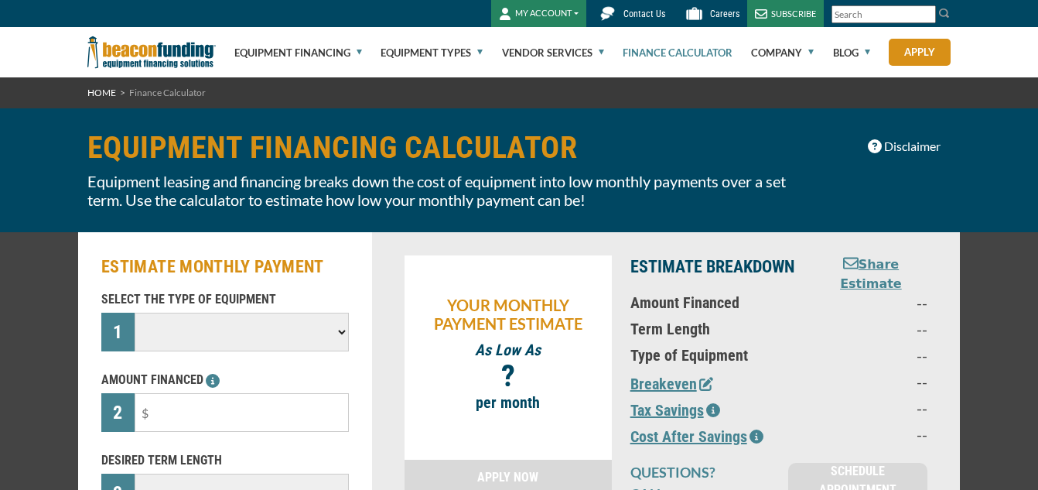  I want to click on p: Type of Equipment, so click(713, 355).